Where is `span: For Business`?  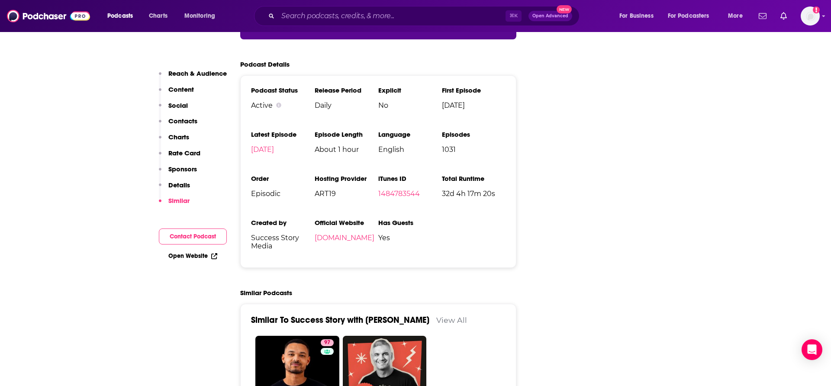 span: For Business is located at coordinates (636, 16).